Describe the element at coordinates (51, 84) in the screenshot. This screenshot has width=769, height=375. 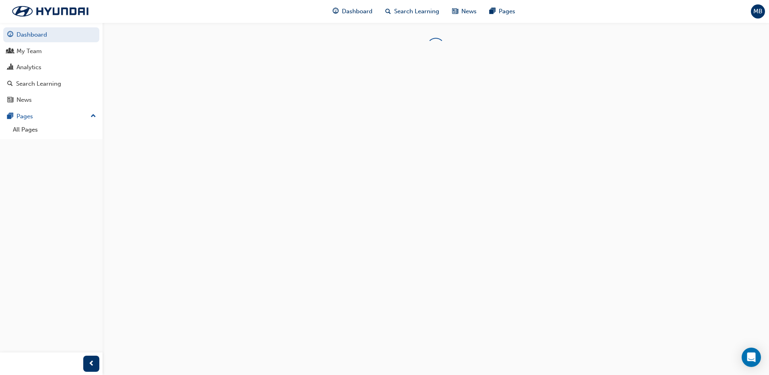
I see `a: Search Learning` at that location.